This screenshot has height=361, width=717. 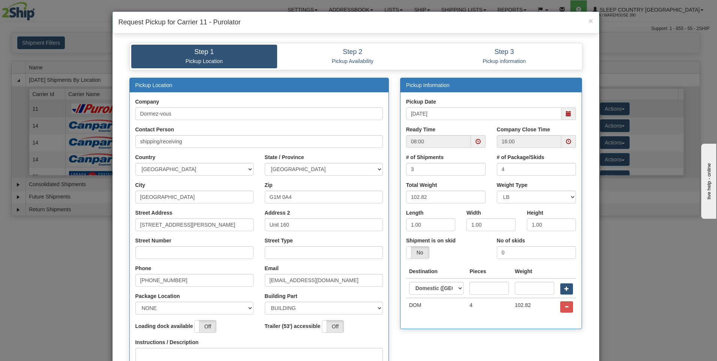 What do you see at coordinates (356, 23) in the screenshot?
I see `h4: Request Pickup for Carrier 11 - Purolator` at bounding box center [356, 23].